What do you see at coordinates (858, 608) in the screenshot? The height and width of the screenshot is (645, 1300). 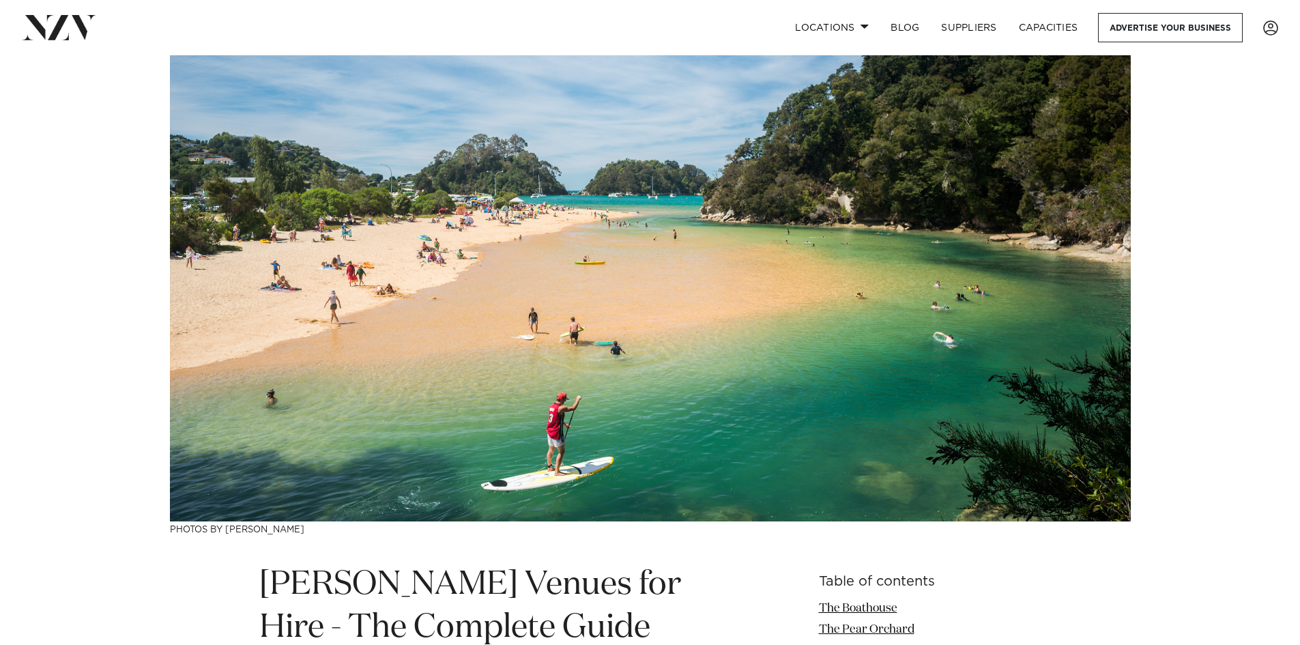 I see `a: The Boathouse` at bounding box center [858, 608].